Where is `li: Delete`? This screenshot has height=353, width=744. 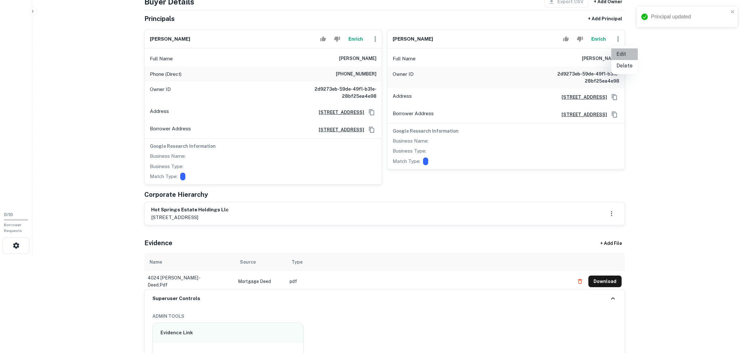 li: Delete is located at coordinates (624, 66).